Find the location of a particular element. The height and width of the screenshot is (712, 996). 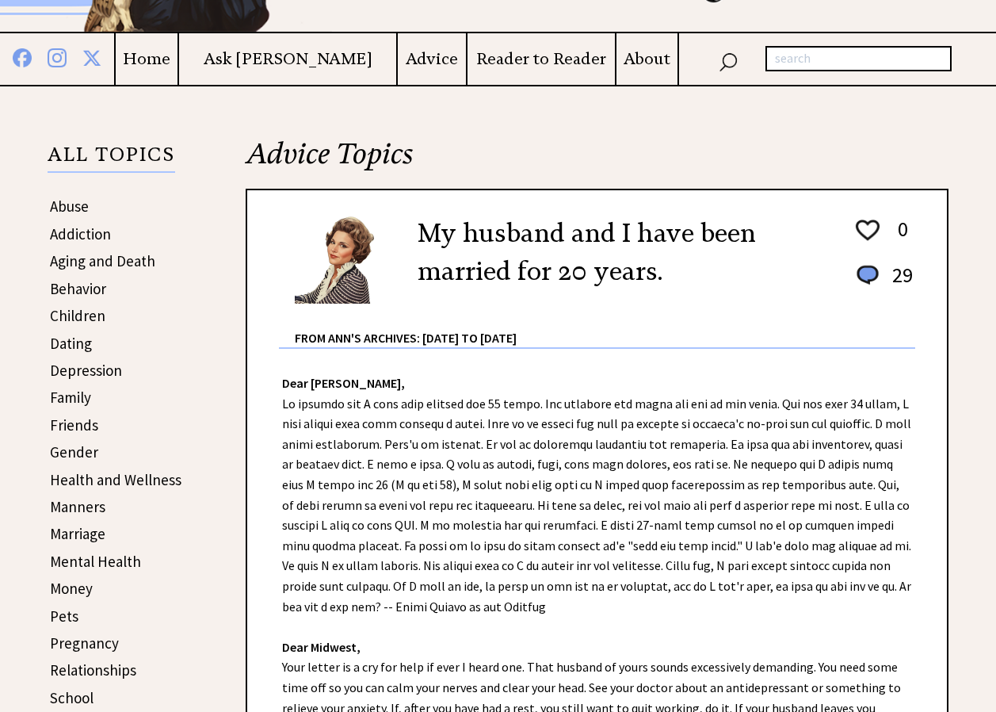

p: ALL TOPICS is located at coordinates (111, 159).